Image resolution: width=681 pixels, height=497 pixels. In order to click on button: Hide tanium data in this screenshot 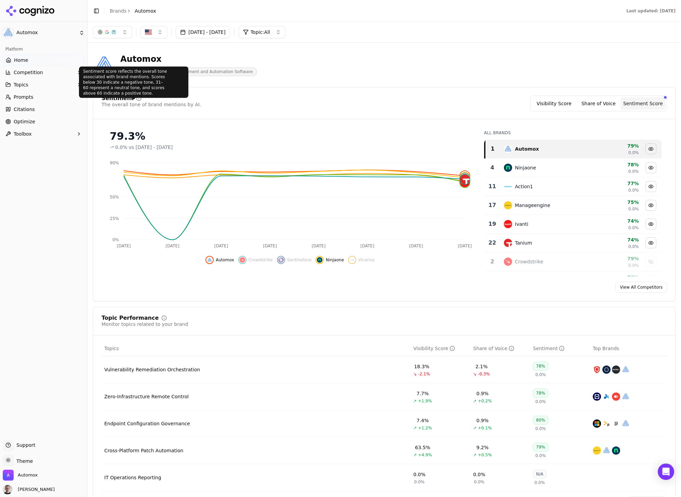, I will do `click(651, 243)`.